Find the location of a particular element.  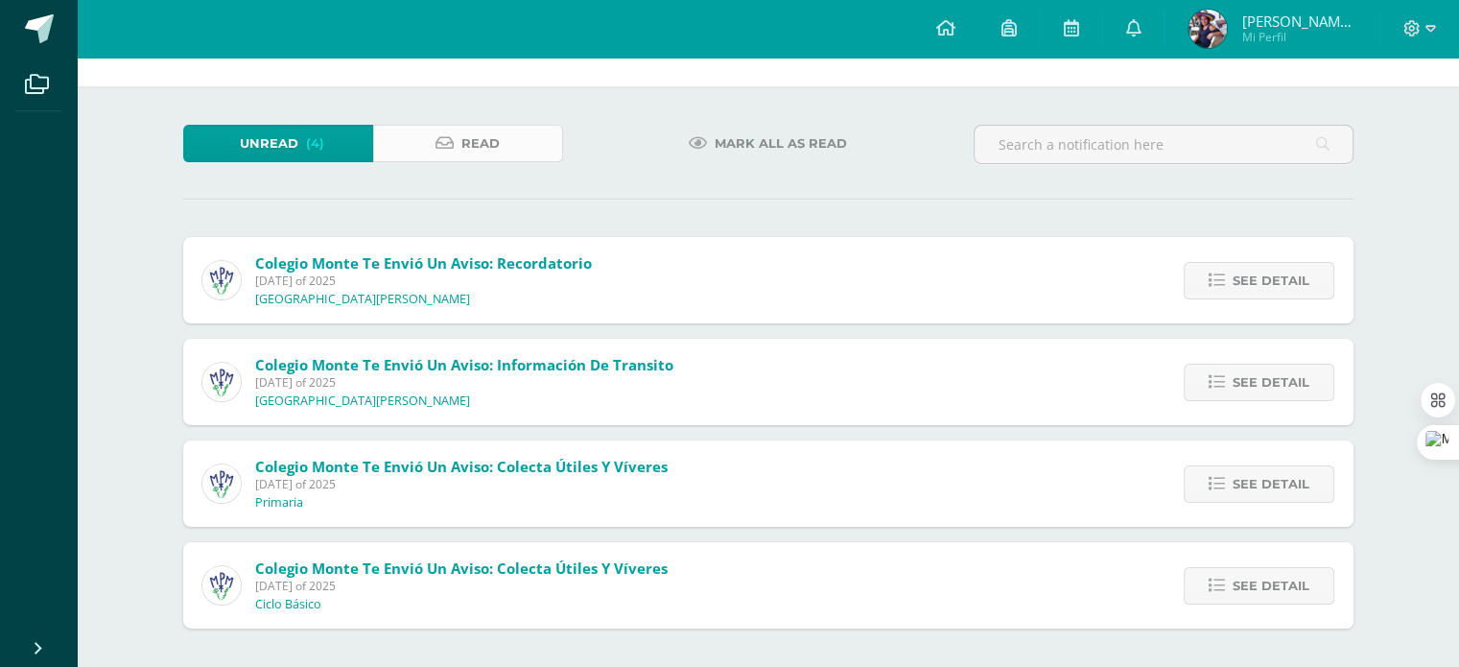

a: Mark all as read is located at coordinates (768, 143).